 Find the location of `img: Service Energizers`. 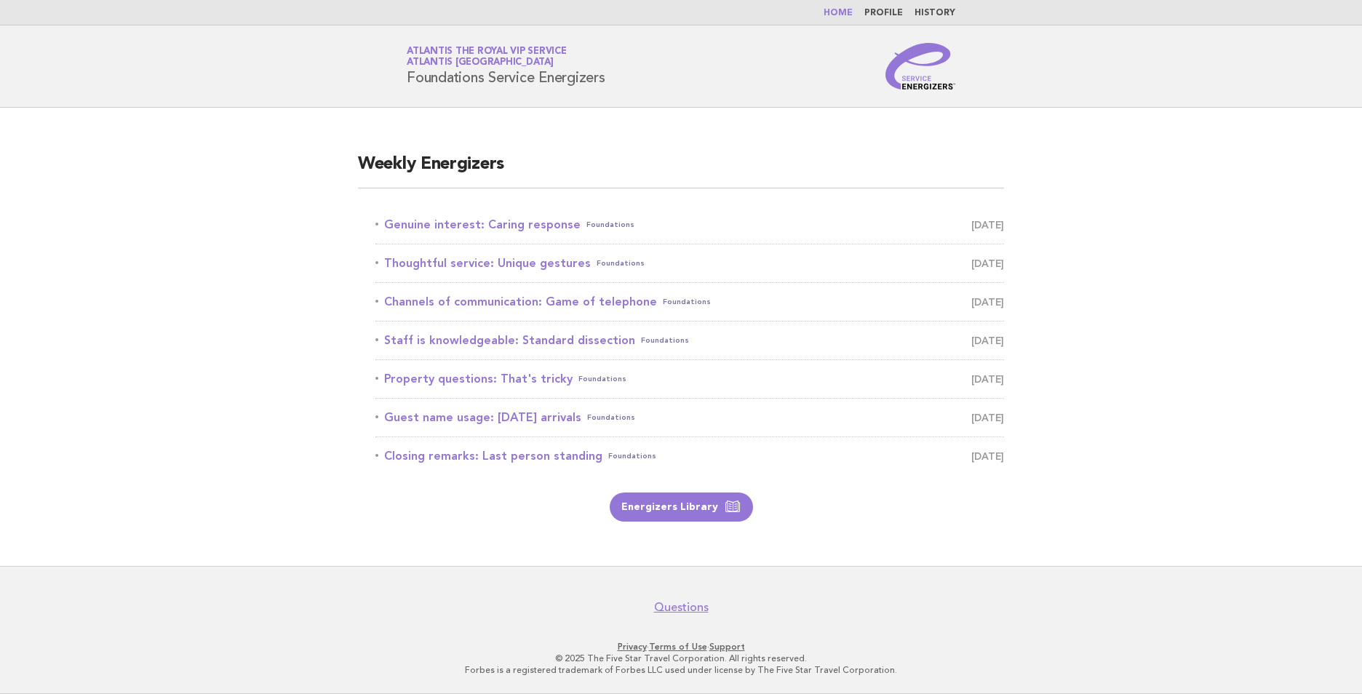

img: Service Energizers is located at coordinates (920, 66).